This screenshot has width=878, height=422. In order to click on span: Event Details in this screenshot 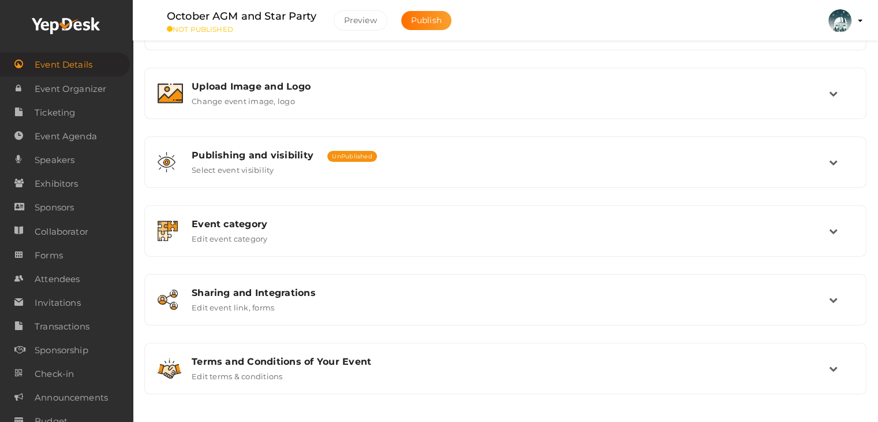, I will do `click(64, 65)`.